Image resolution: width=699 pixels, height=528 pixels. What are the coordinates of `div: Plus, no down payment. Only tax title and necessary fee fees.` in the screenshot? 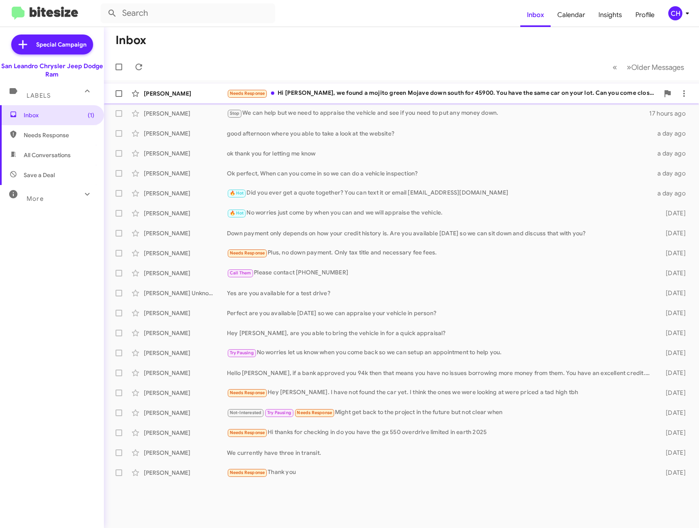 It's located at (440, 253).